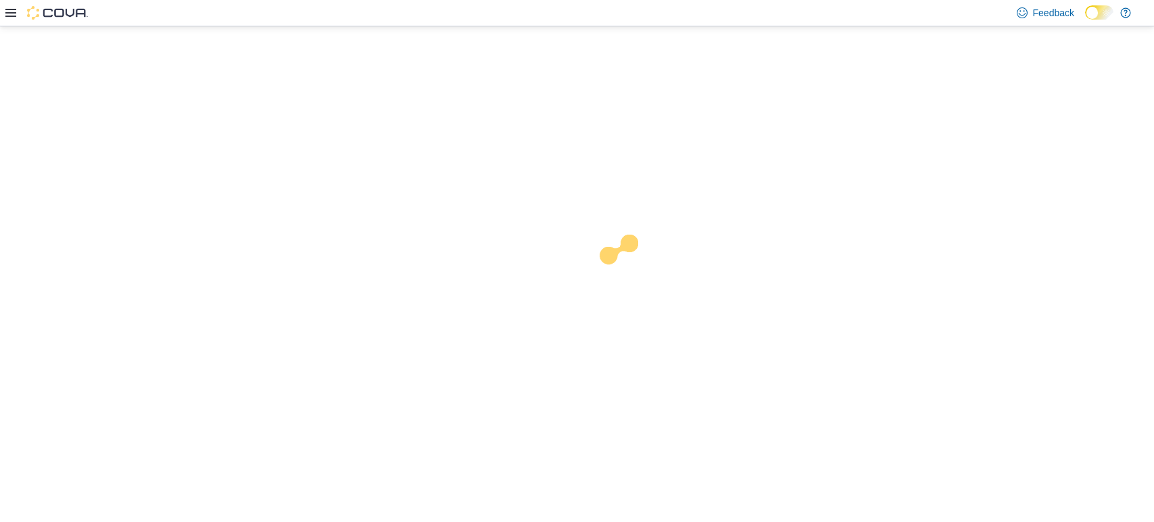 The width and height of the screenshot is (1154, 522). Describe the element at coordinates (1099, 12) in the screenshot. I see `input: Dark Mode` at that location.